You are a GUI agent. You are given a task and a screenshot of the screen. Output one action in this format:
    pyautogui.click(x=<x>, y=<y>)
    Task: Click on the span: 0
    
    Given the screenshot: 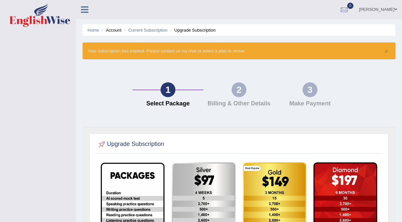 What is the action you would take?
    pyautogui.click(x=350, y=6)
    